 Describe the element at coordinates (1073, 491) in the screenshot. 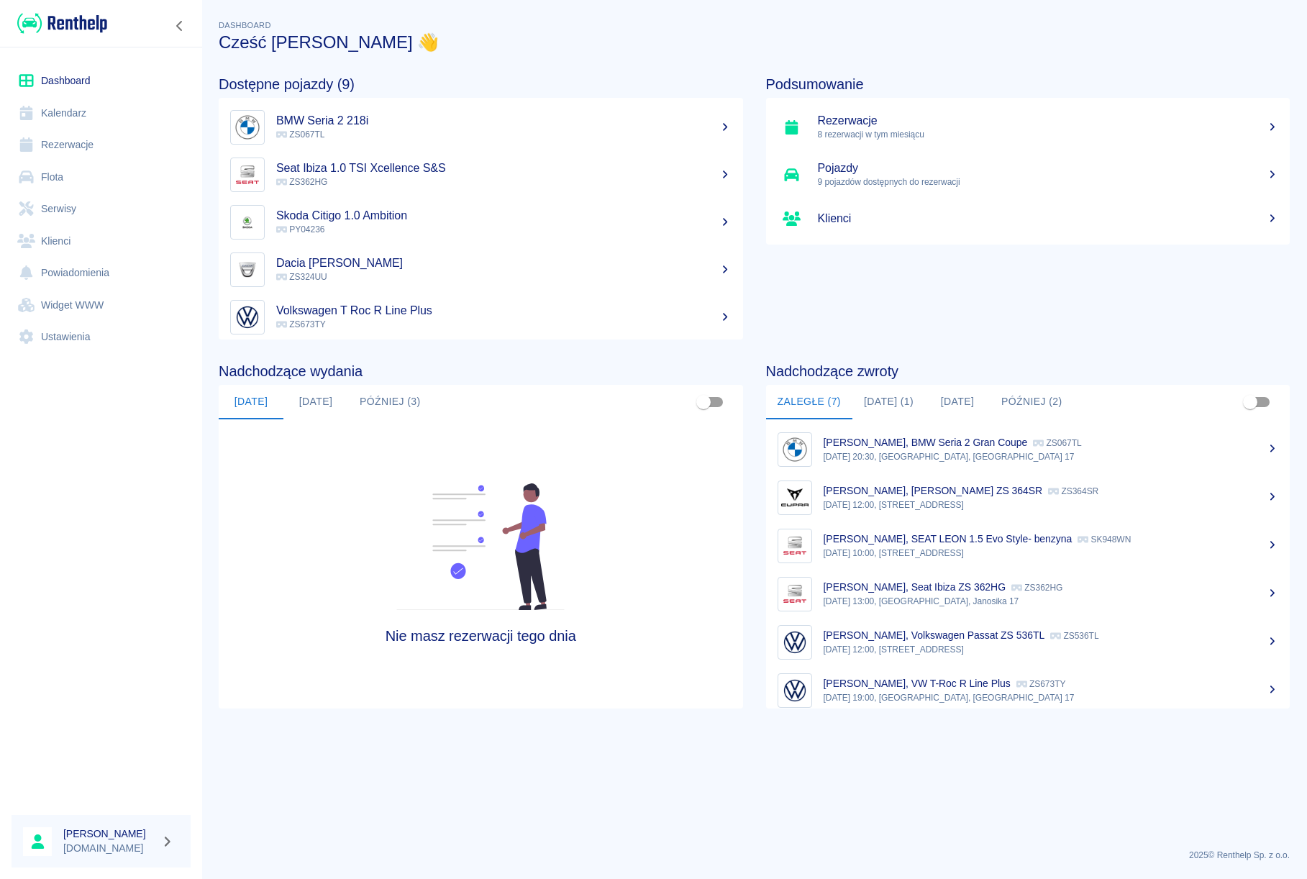

I see `p: ZS364SR` at that location.